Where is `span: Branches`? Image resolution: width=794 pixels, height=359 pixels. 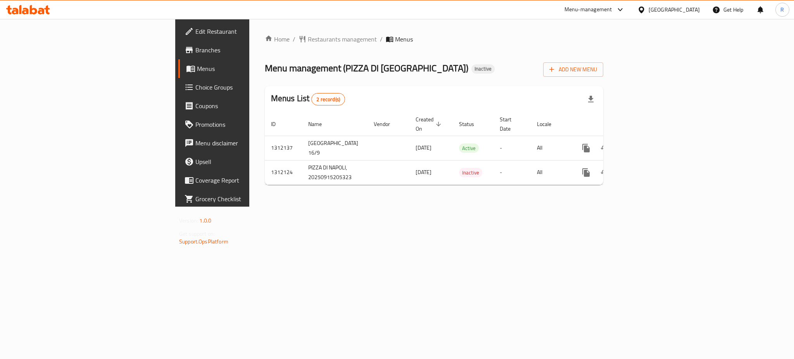 span: Branches is located at coordinates (248, 50).